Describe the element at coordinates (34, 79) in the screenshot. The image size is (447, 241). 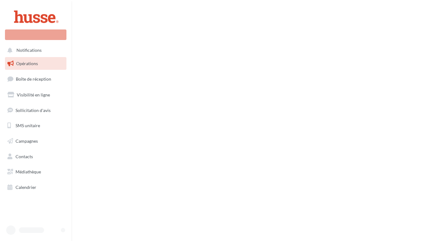
I see `span: Boîte de réception` at that location.